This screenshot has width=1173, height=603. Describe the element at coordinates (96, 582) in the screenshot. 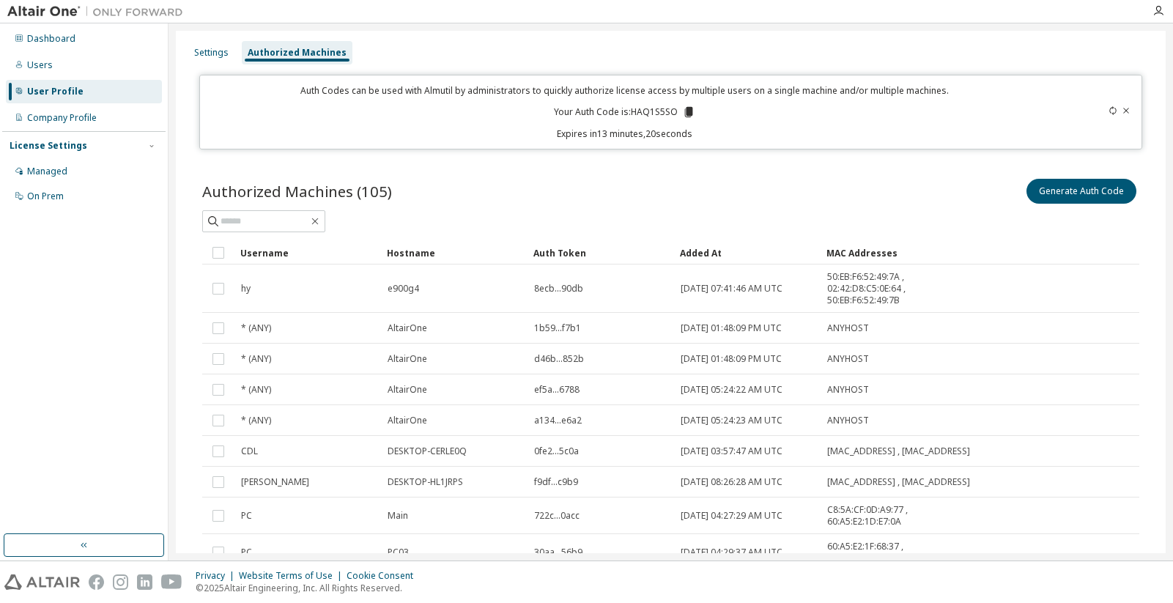

I see `img: facebook.svg` at that location.